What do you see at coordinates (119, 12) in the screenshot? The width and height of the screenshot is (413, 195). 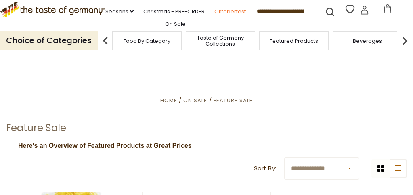 I see `a: Seasons` at bounding box center [119, 12].